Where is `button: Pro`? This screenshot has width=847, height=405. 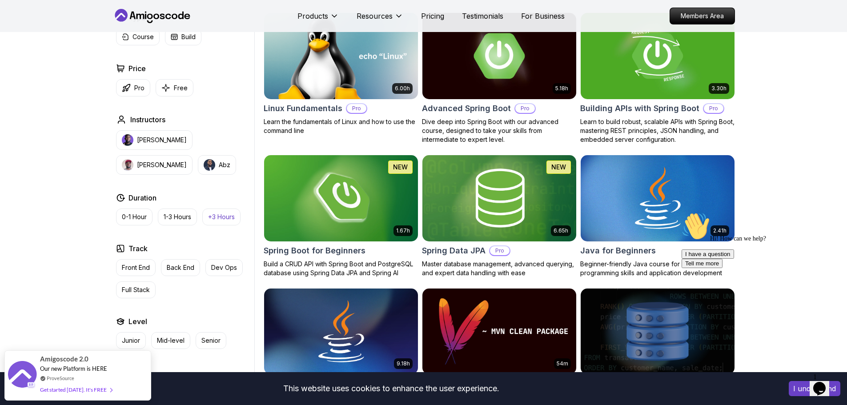 button: Pro is located at coordinates (133, 88).